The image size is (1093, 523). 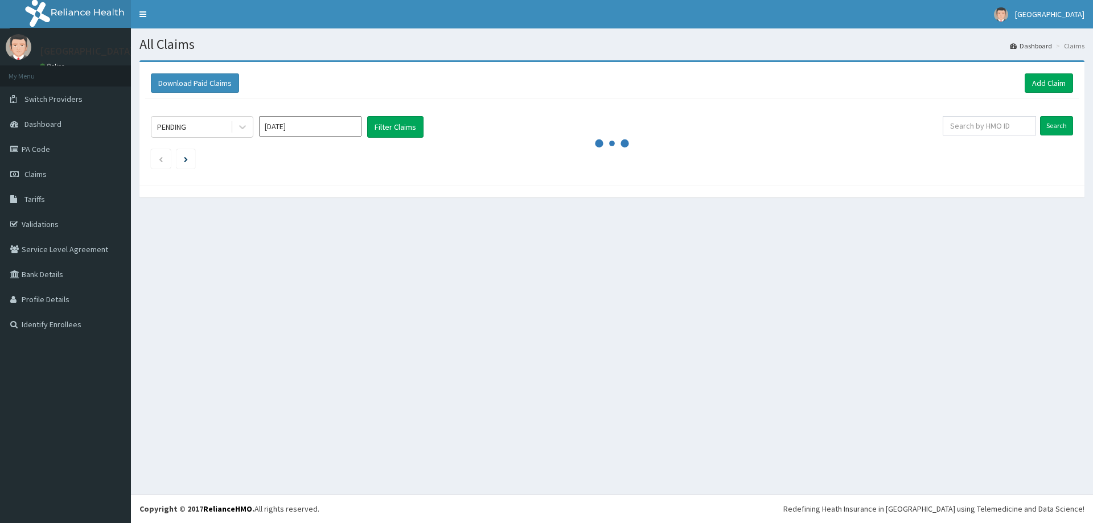 I want to click on span: Tariffs, so click(x=35, y=199).